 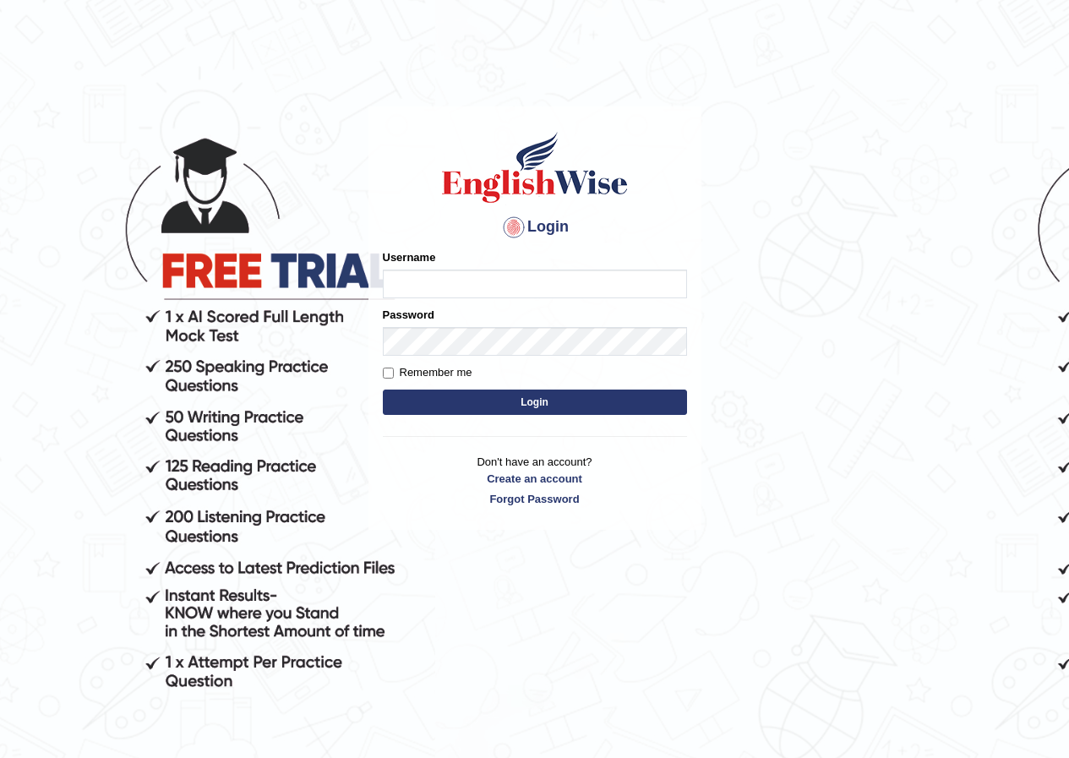 I want to click on input: Remember me, so click(x=388, y=373).